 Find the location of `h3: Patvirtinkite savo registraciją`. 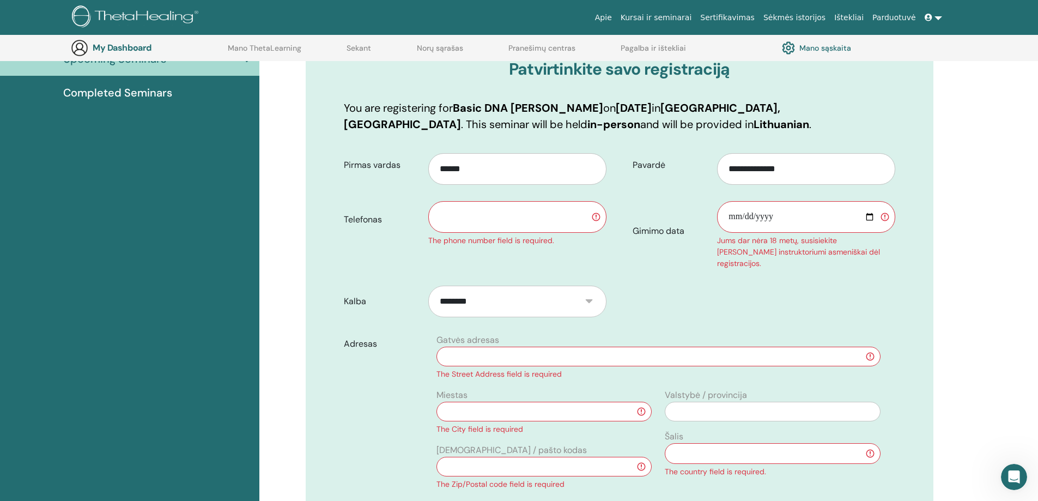

h3: Patvirtinkite savo registraciją is located at coordinates (620, 69).